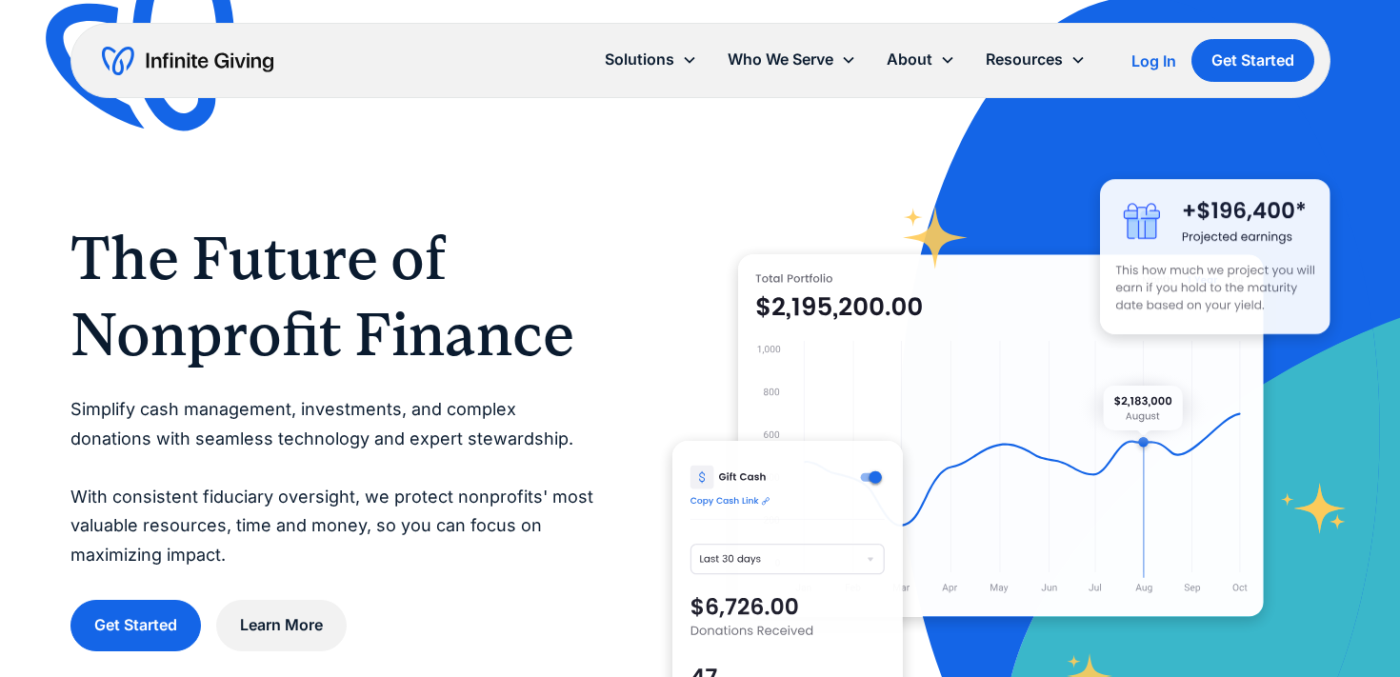 The image size is (1400, 677). Describe the element at coordinates (188, 61) in the screenshot. I see `a: home` at that location.